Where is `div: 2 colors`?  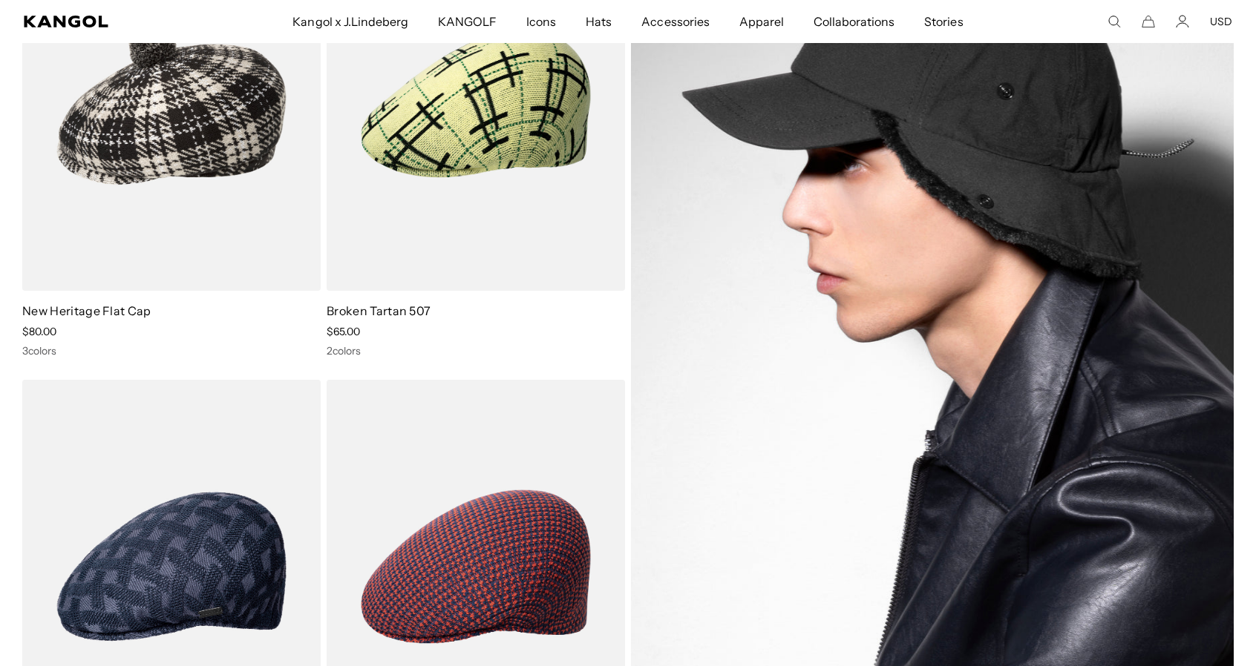
div: 2 colors is located at coordinates (476, 351).